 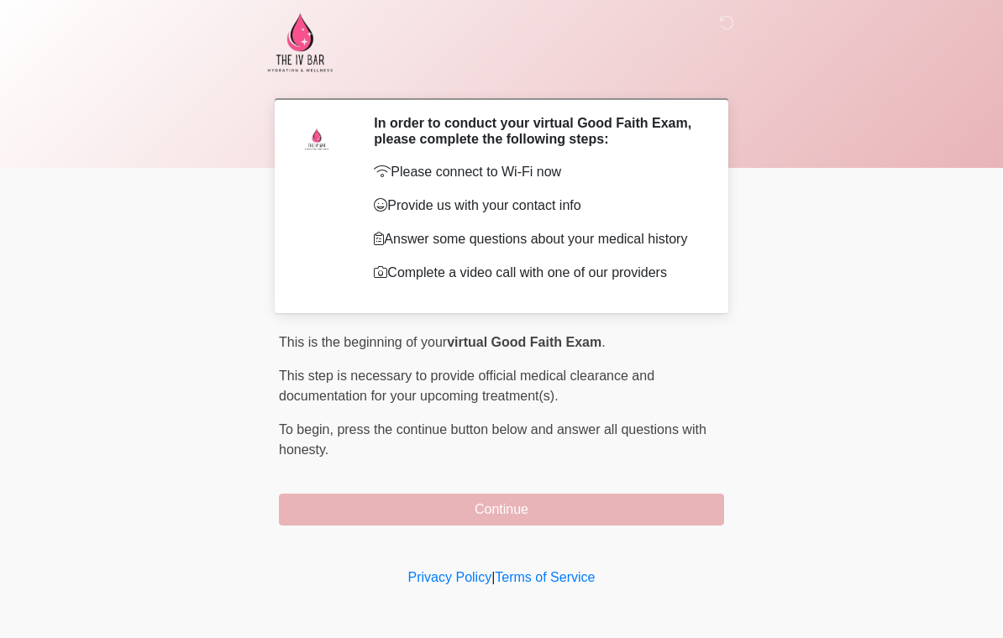 What do you see at coordinates (536, 206) in the screenshot?
I see `p: Provide us with your contact info` at bounding box center [536, 206].